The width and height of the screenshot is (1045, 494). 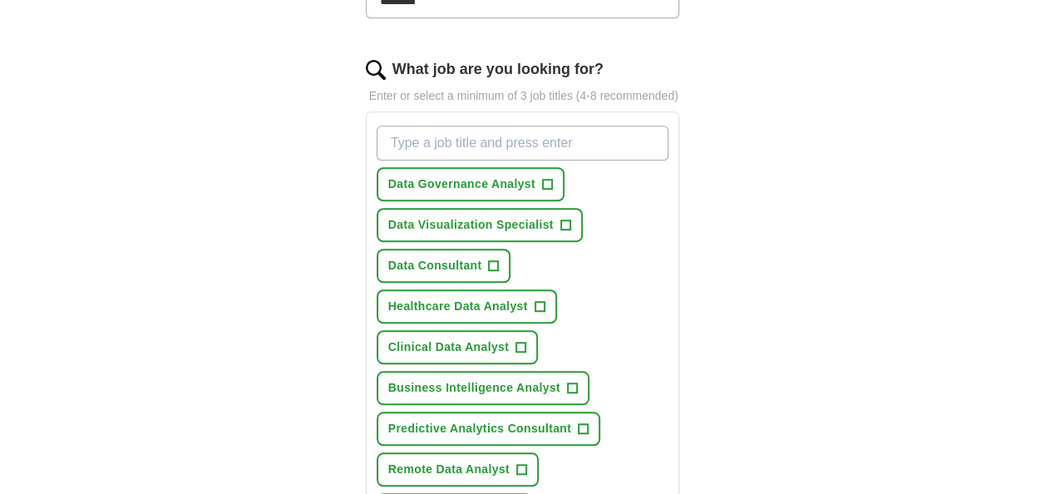 What do you see at coordinates (480, 428) in the screenshot?
I see `span: Predictive Analytics Consultant` at bounding box center [480, 428].